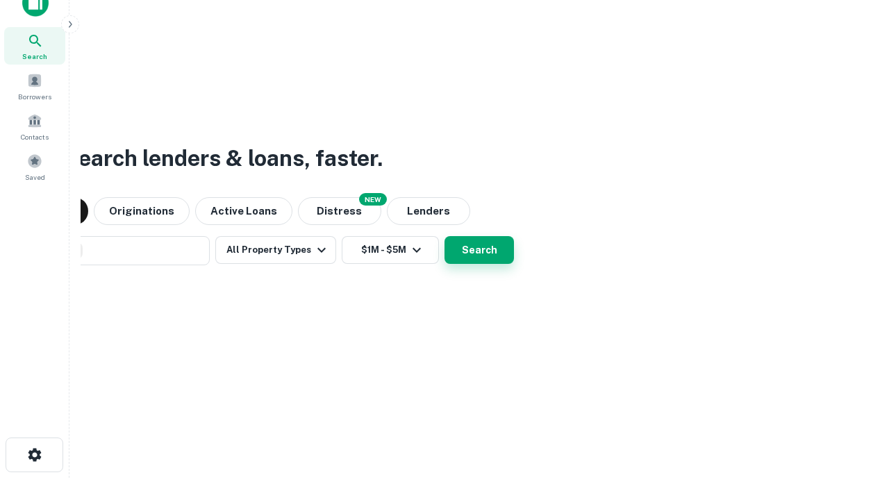  I want to click on span: Search, so click(35, 56).